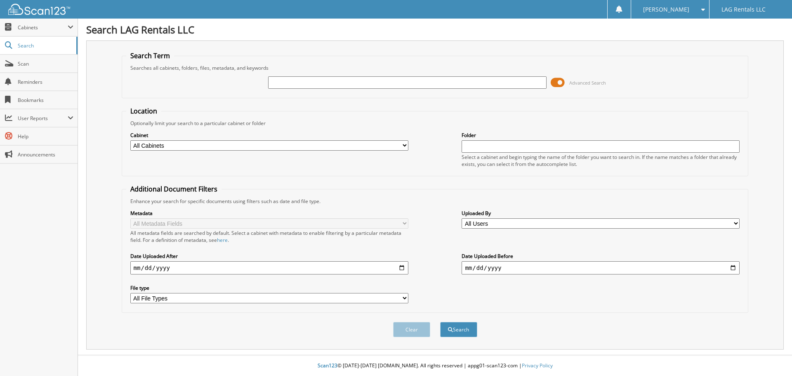 This screenshot has width=792, height=376. I want to click on span: User Reports, so click(43, 118).